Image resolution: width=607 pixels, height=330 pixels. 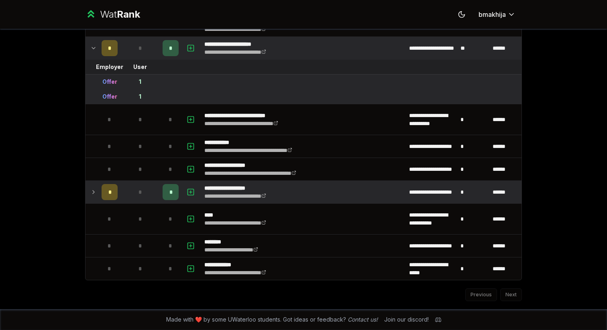 I want to click on span: Rank, so click(x=128, y=14).